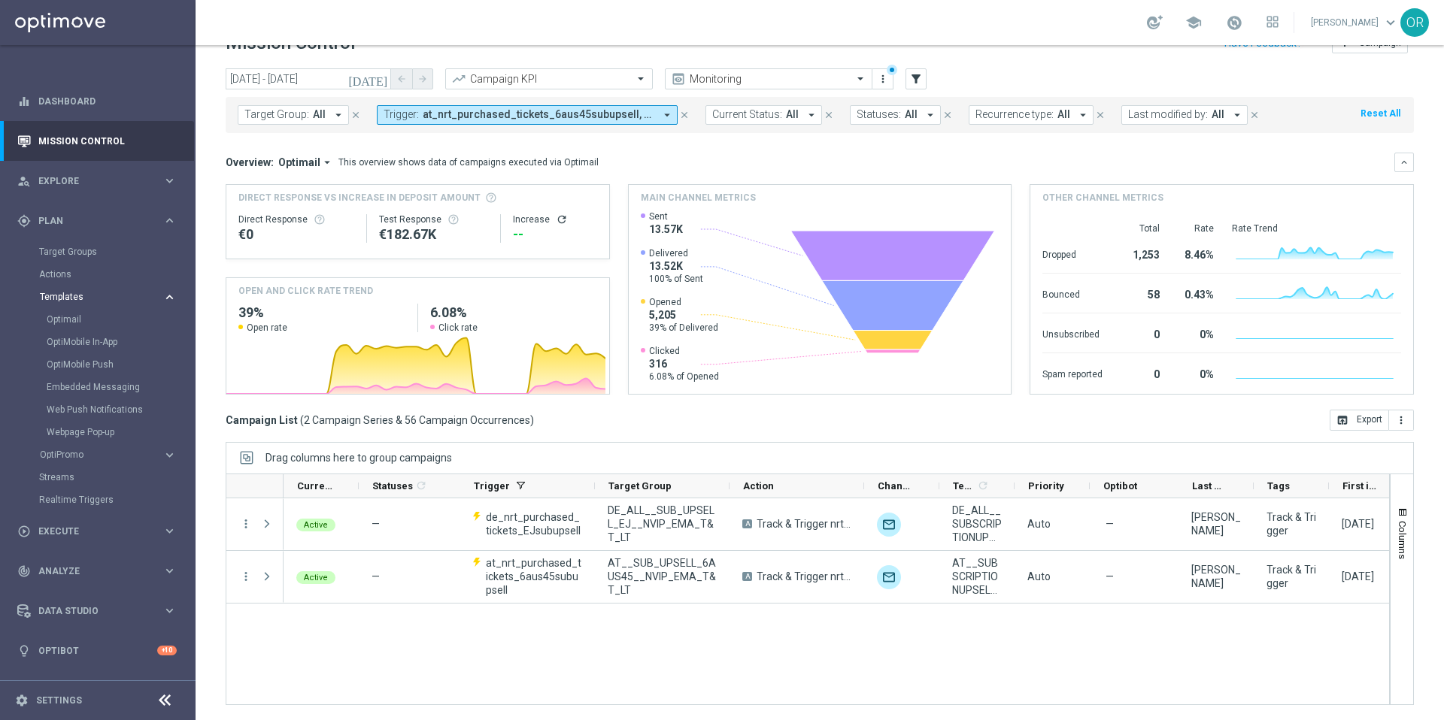 This screenshot has height=720, width=1444. I want to click on span: keyboard_arrow_down, so click(1390, 23).